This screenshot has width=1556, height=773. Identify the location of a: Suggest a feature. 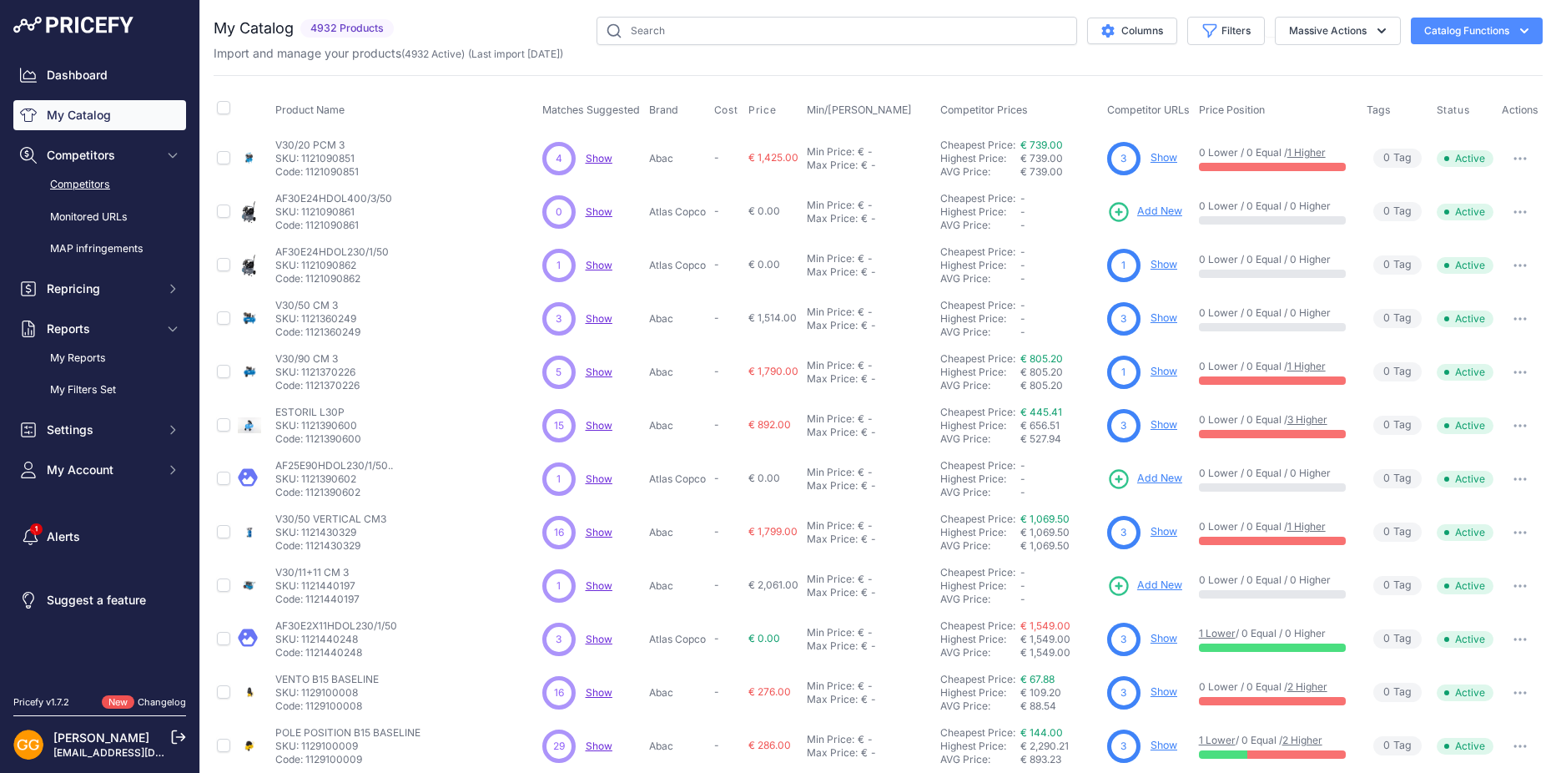
(99, 600).